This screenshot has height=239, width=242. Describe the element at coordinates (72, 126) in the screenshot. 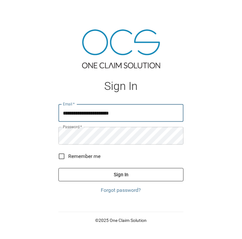

I see `label: Password` at that location.